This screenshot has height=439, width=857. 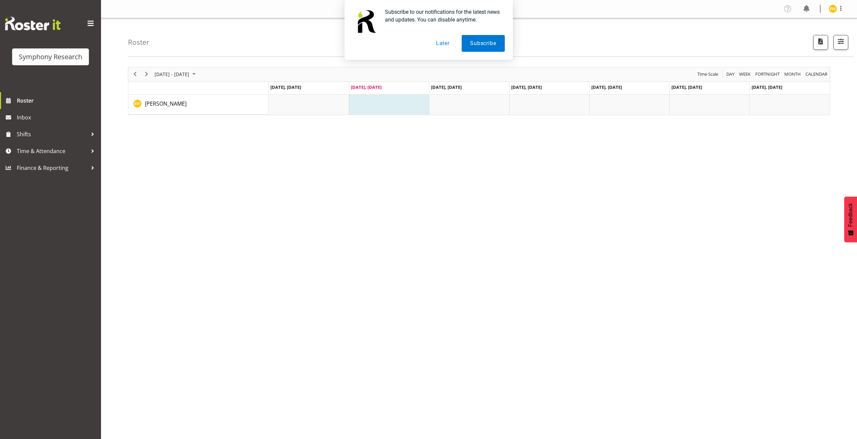 What do you see at coordinates (52, 151) in the screenshot?
I see `span: Time & Attendance` at bounding box center [52, 151].